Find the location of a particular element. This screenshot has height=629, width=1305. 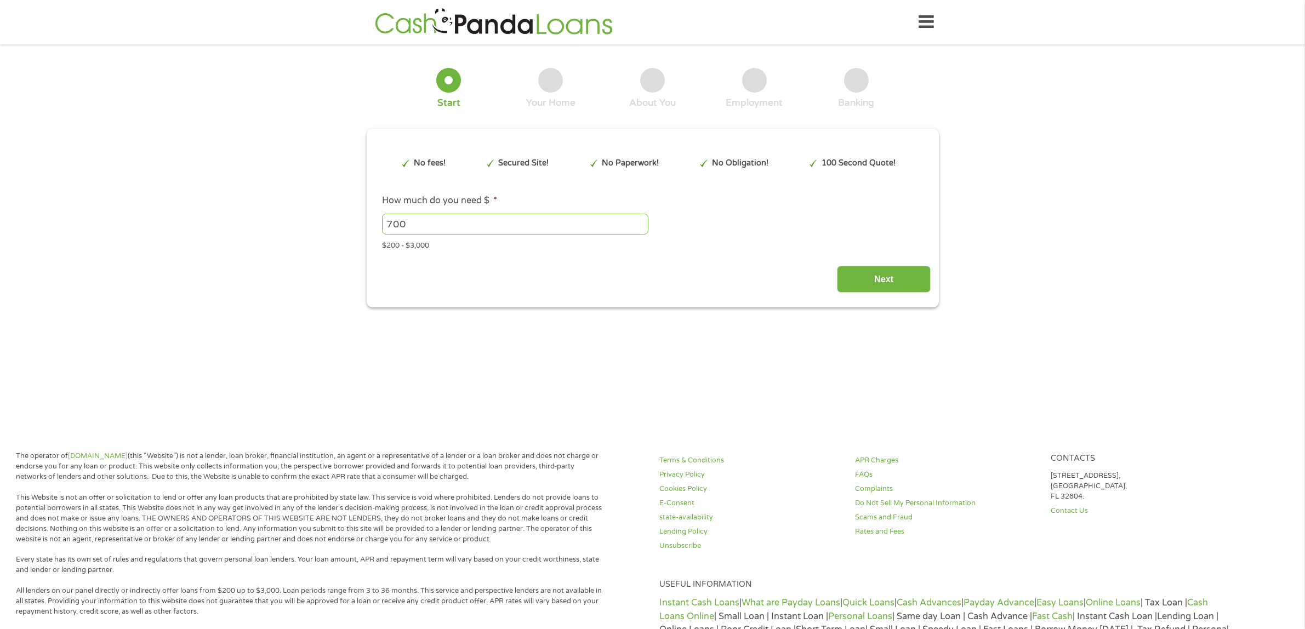

label: How much do you need $ is located at coordinates (439, 201).